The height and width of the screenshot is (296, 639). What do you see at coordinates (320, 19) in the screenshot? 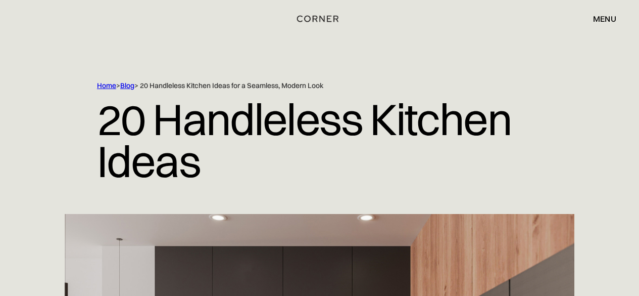
I see `a: home` at bounding box center [320, 19].